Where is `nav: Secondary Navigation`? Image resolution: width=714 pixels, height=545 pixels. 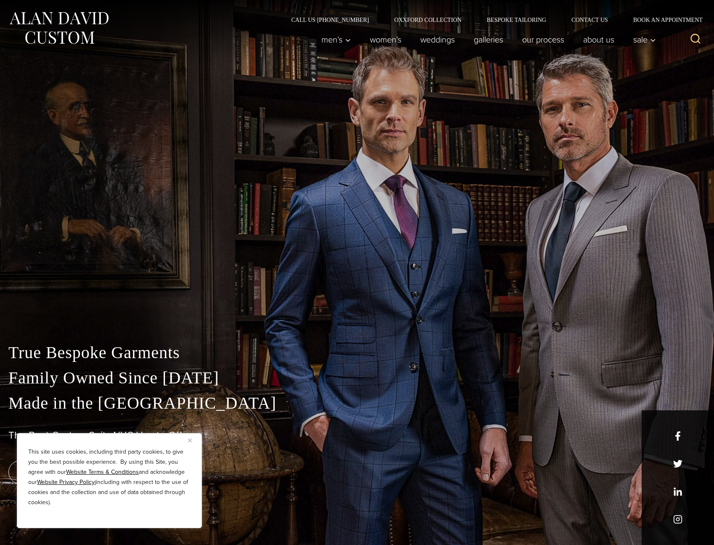 nav: Secondary Navigation is located at coordinates (492, 20).